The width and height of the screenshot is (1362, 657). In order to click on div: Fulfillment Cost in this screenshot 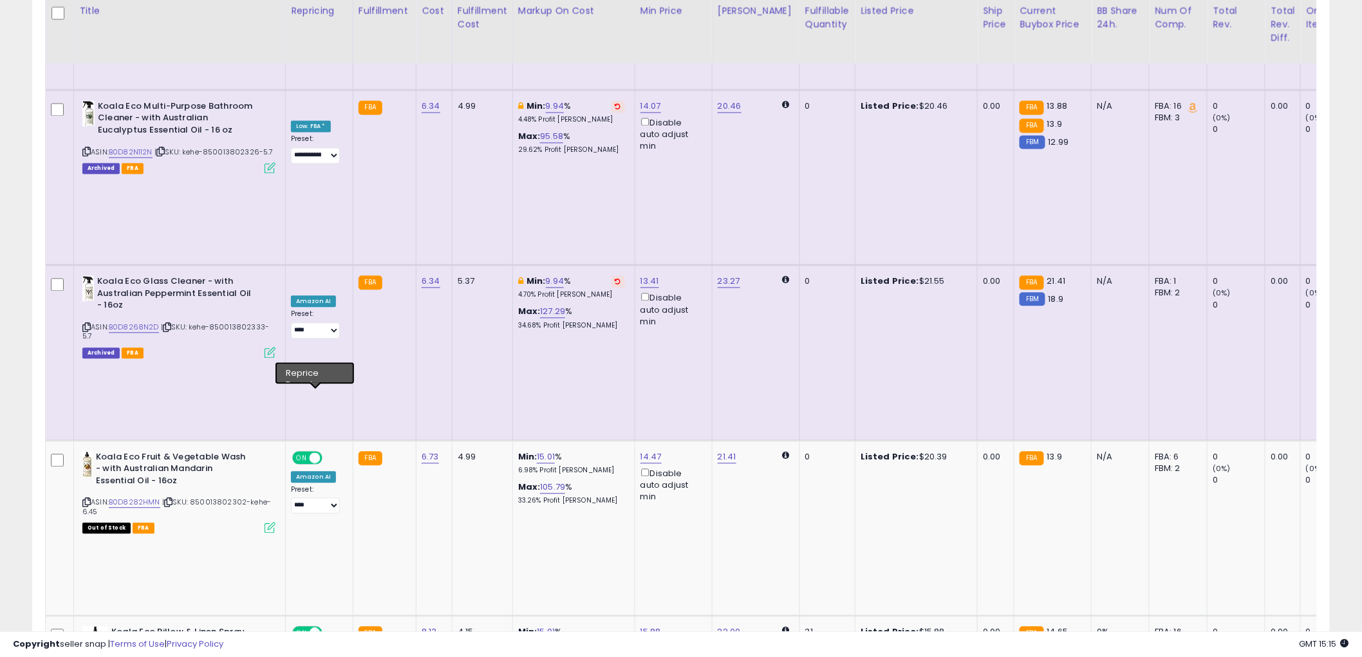, I will do `click(482, 18)`.